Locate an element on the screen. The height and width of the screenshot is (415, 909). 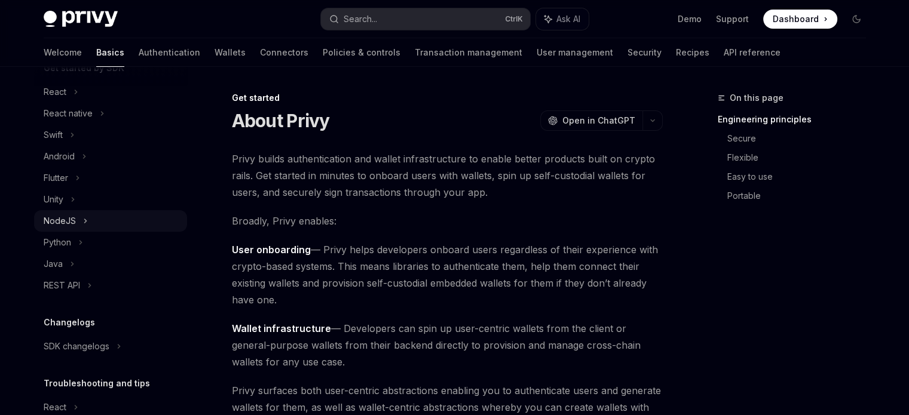
a: Demo is located at coordinates (690, 19).